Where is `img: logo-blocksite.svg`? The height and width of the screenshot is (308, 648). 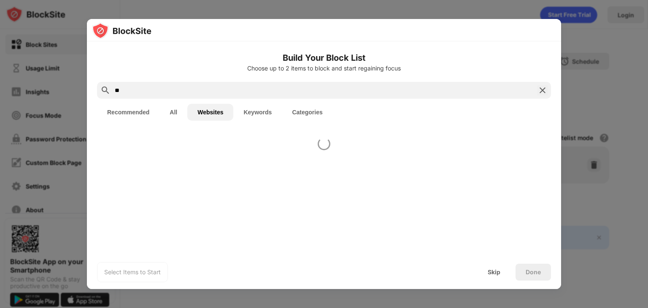
img: logo-blocksite.svg is located at coordinates (121, 31).